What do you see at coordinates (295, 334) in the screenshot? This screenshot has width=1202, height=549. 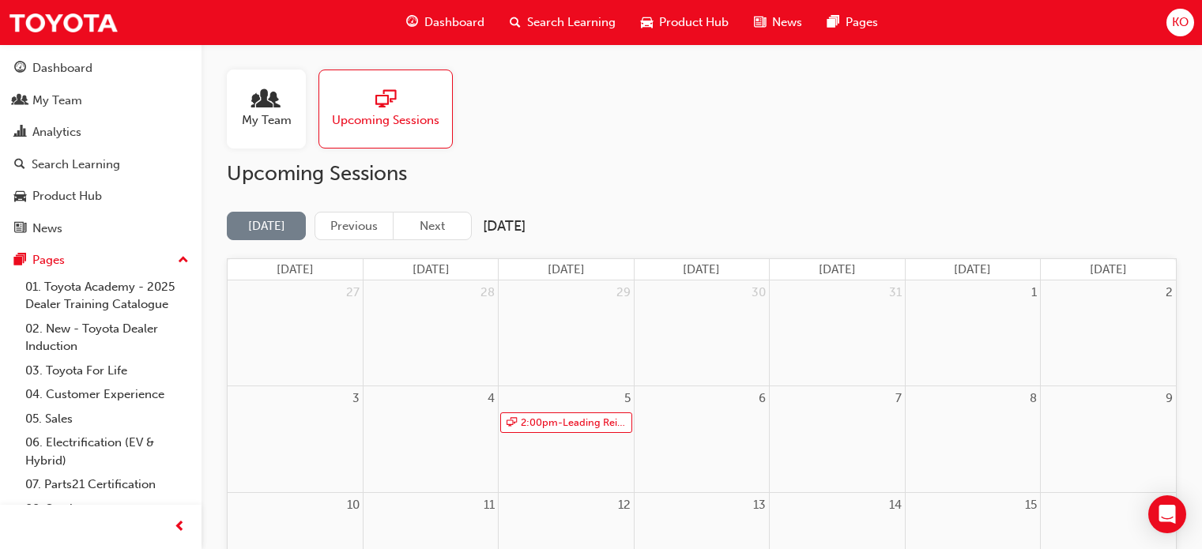 I see `td: July 27, 2025` at bounding box center [295, 334].